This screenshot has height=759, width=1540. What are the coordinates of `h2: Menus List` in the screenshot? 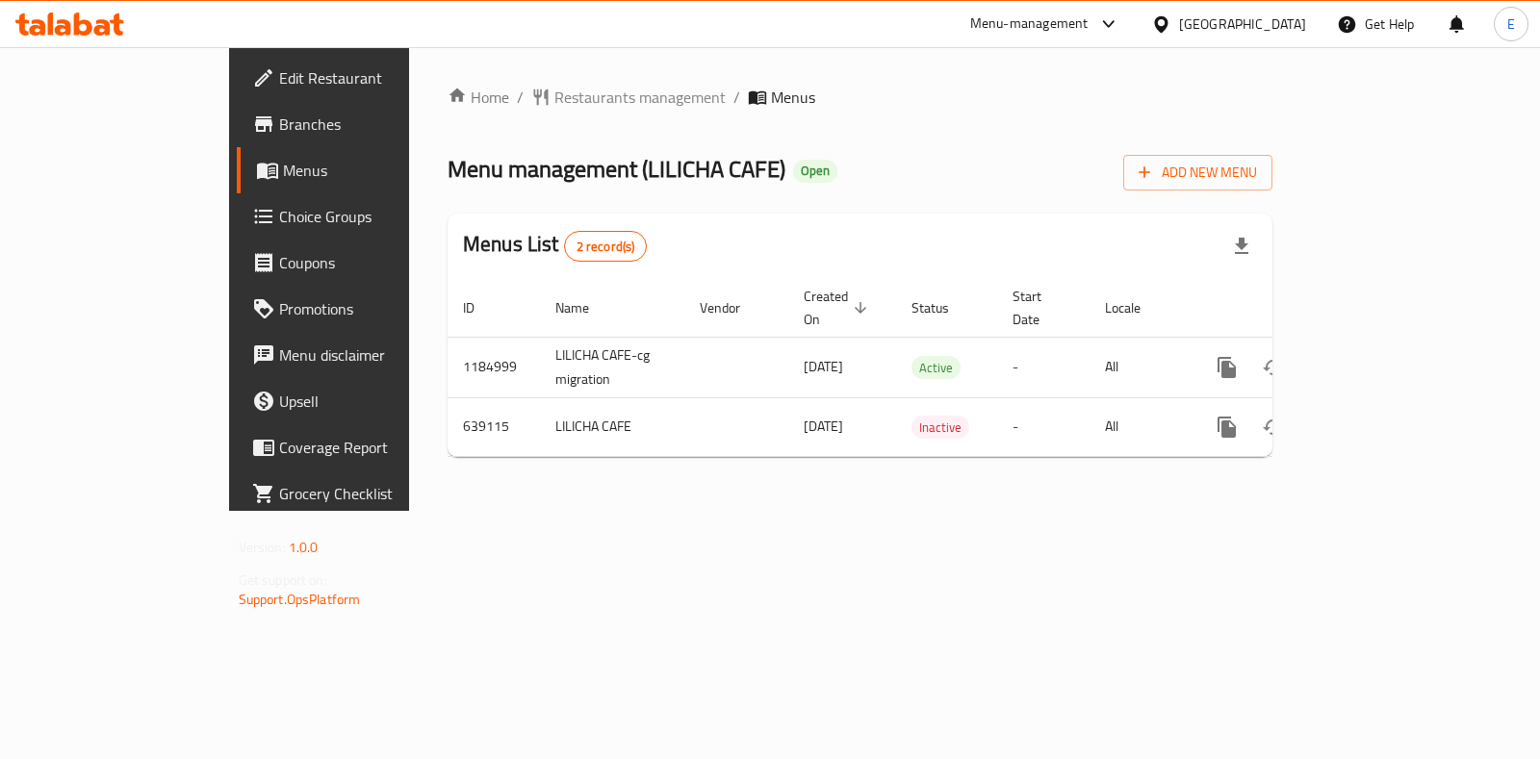 It's located at (554, 245).